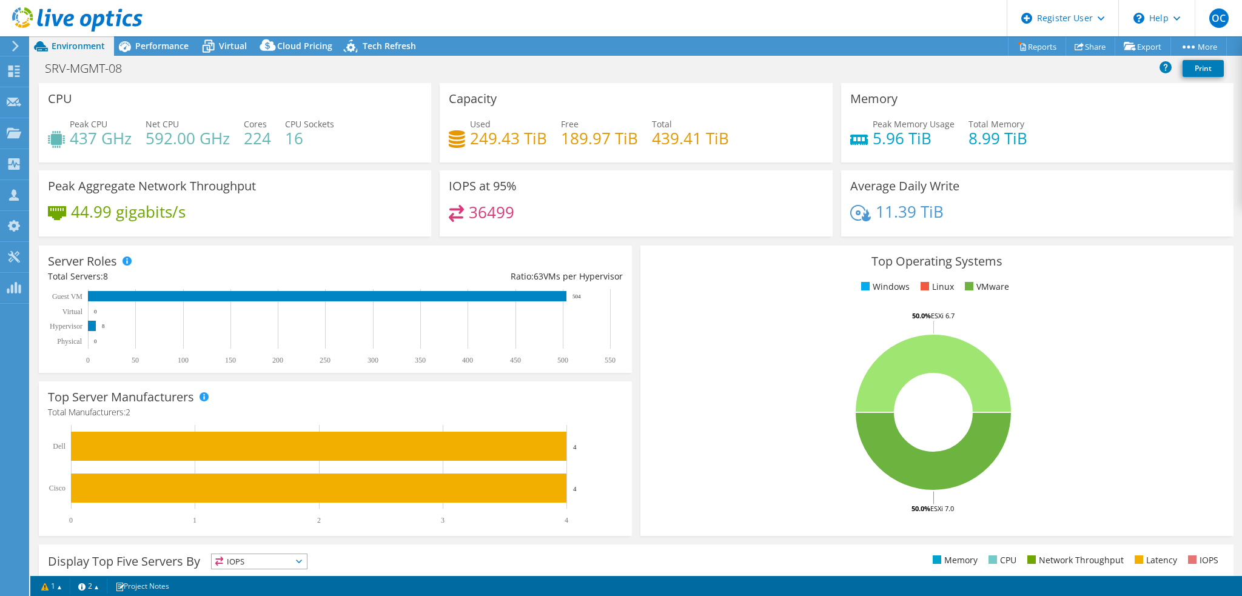 This screenshot has height=596, width=1242. What do you see at coordinates (570, 124) in the screenshot?
I see `span: Free` at bounding box center [570, 124].